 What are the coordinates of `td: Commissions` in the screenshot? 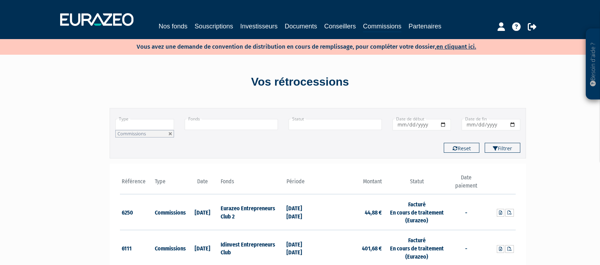 It's located at (169, 212).